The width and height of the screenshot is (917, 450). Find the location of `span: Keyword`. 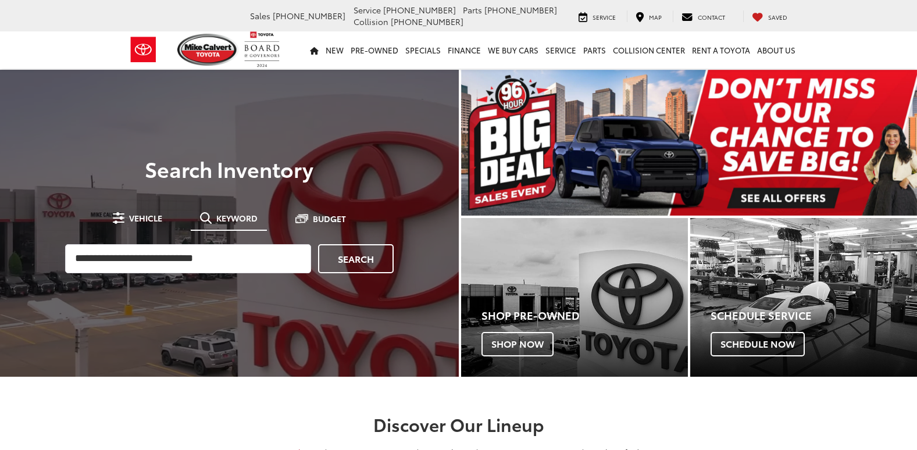

span: Keyword is located at coordinates (237, 218).